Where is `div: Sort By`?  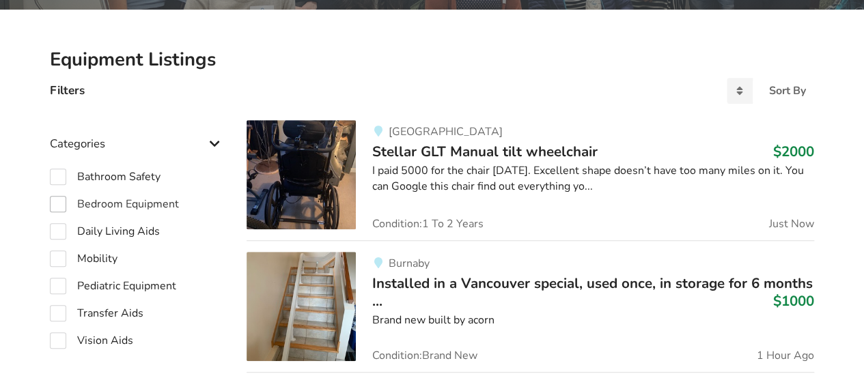
div: Sort By is located at coordinates (788, 91).